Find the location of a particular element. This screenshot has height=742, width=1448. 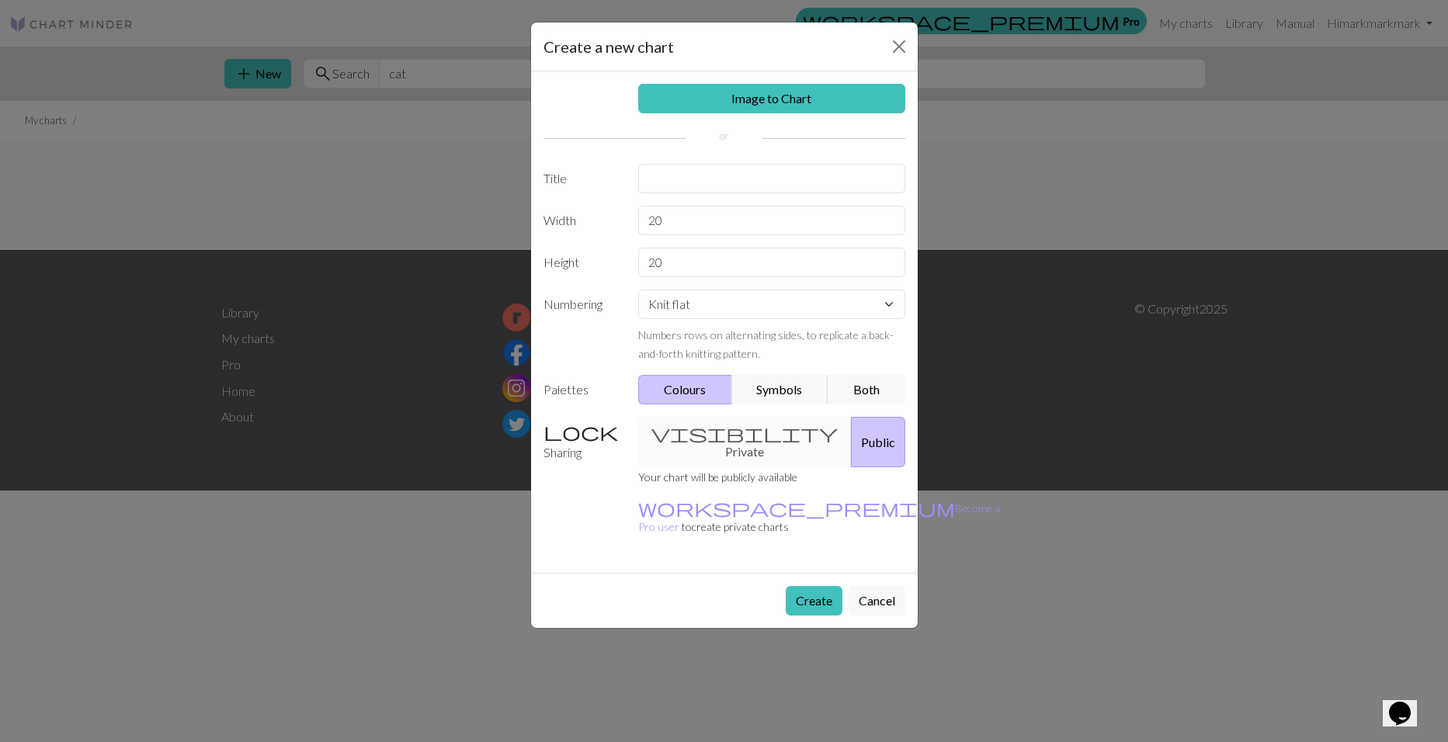

button: Close is located at coordinates (899, 47).